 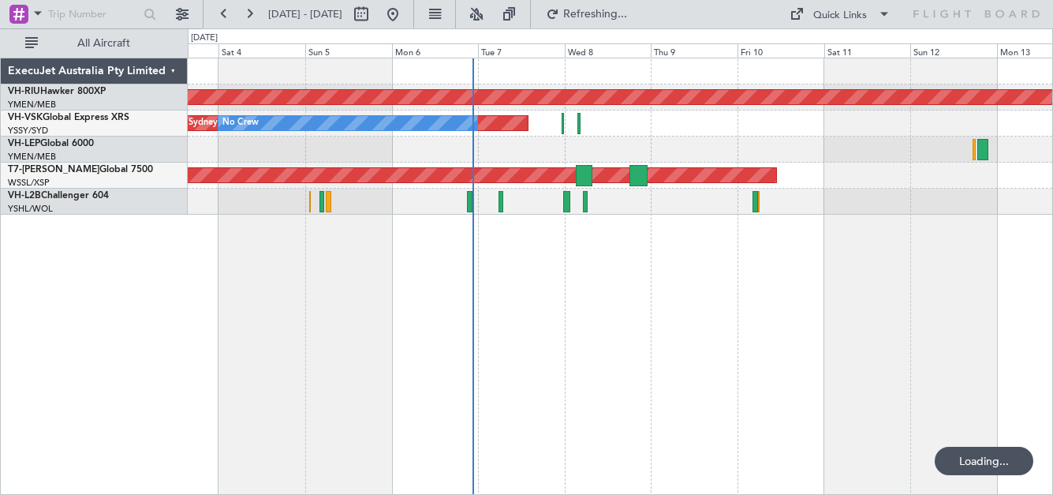 I want to click on div: Wed 8, so click(x=608, y=51).